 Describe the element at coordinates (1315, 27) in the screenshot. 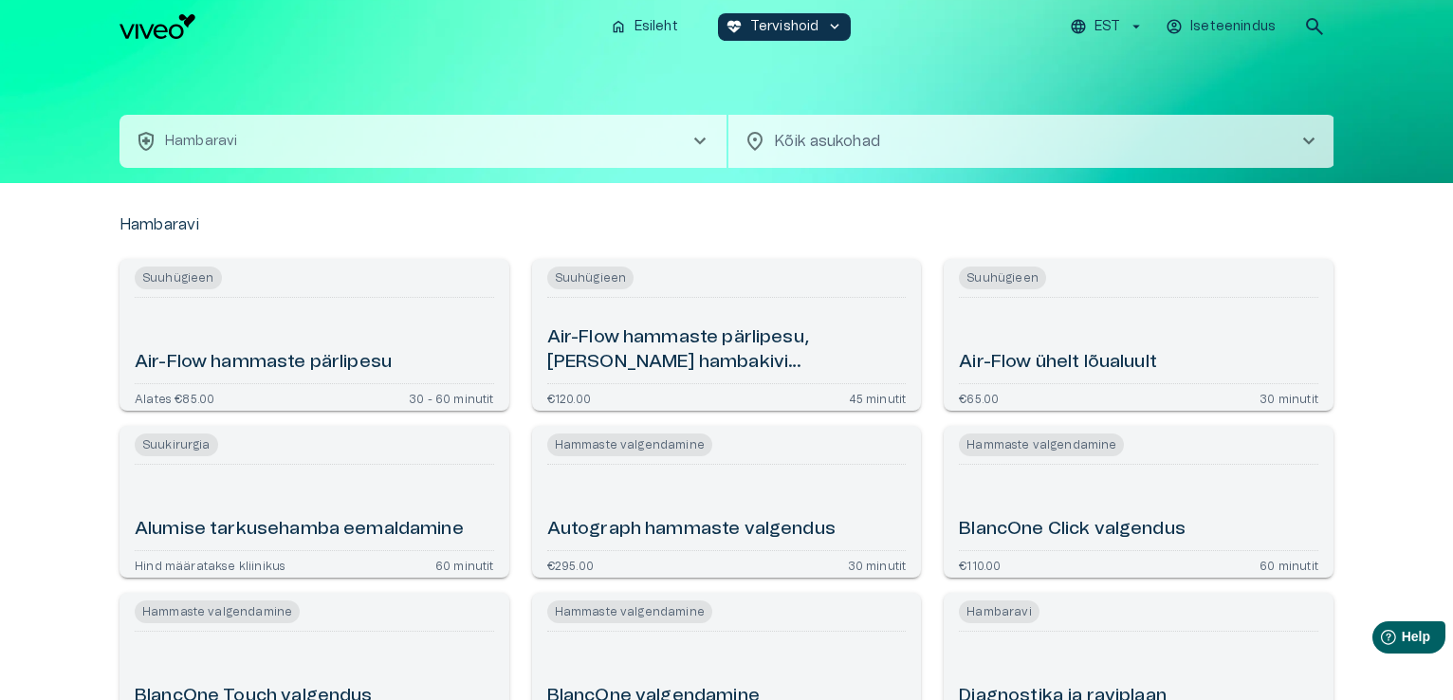

I see `button: open search modal` at that location.